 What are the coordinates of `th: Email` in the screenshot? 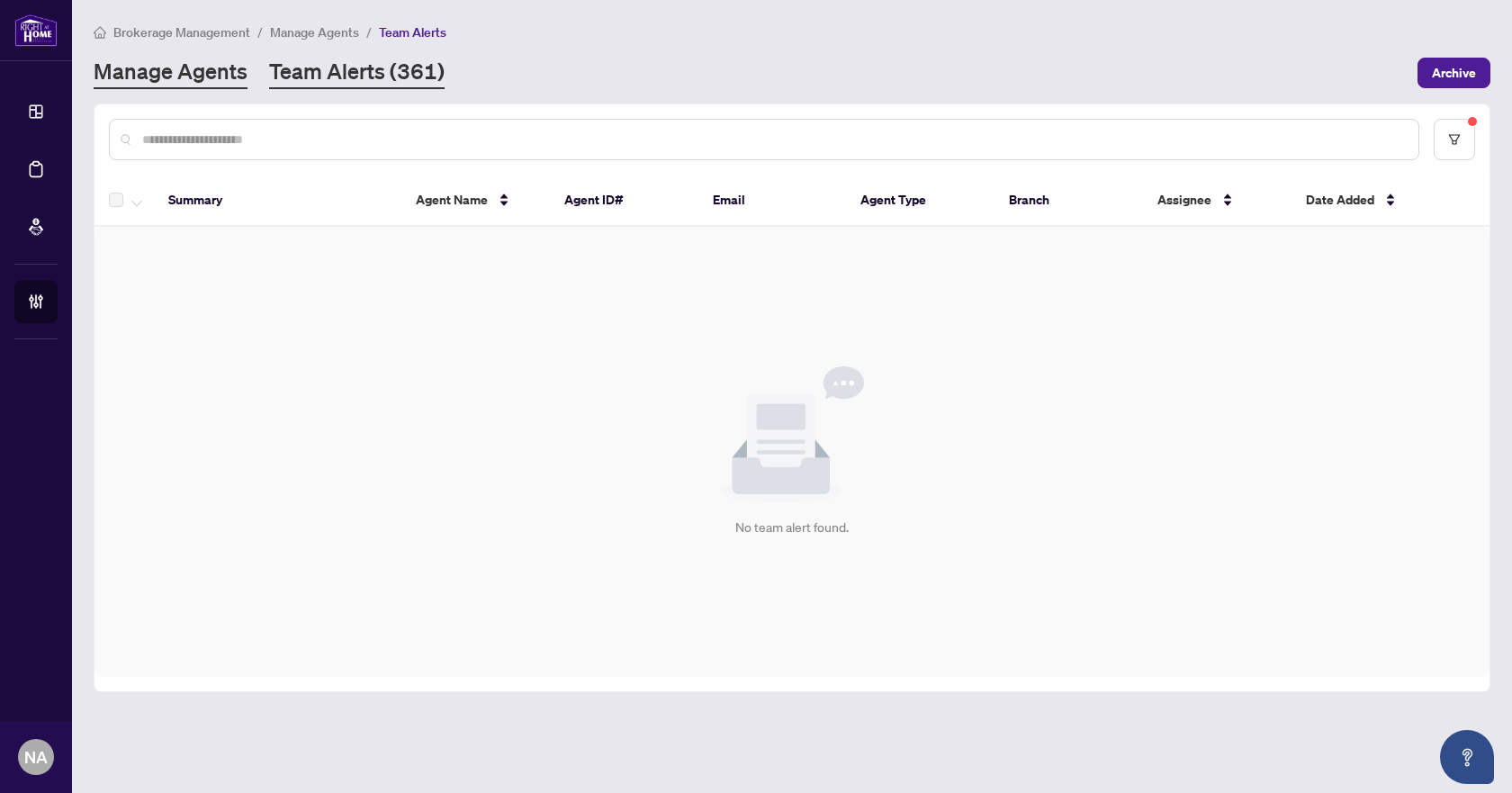 It's located at (772, 200).